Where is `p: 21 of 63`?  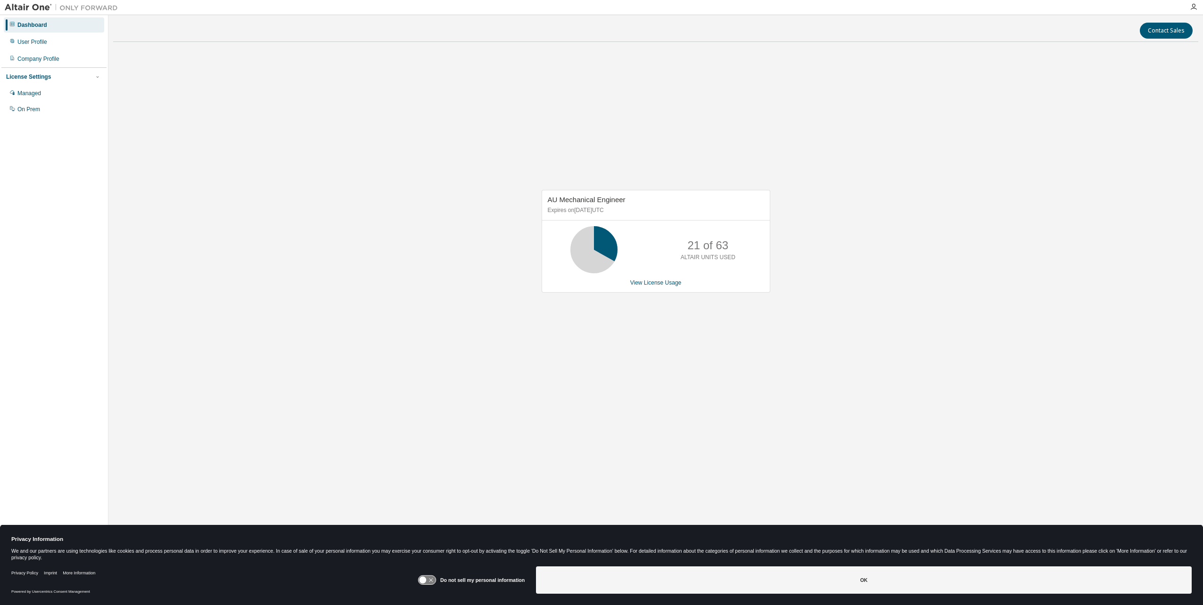
p: 21 of 63 is located at coordinates (707, 245).